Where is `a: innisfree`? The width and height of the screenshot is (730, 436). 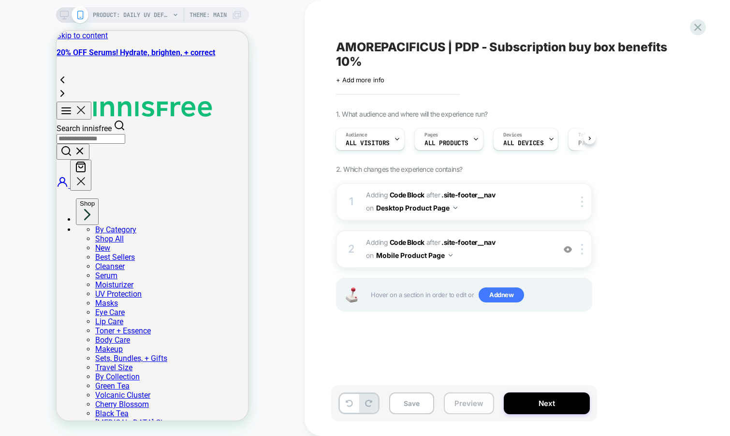 a: innisfree is located at coordinates (96, 83).